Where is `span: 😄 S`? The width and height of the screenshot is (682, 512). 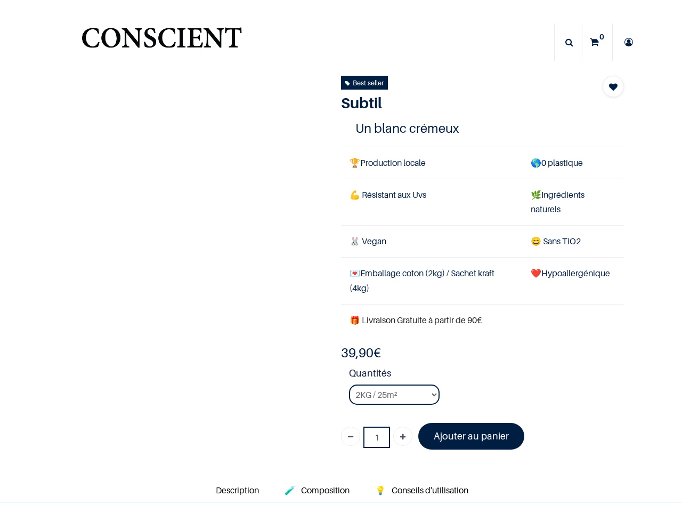
span: 😄 S is located at coordinates (539, 241).